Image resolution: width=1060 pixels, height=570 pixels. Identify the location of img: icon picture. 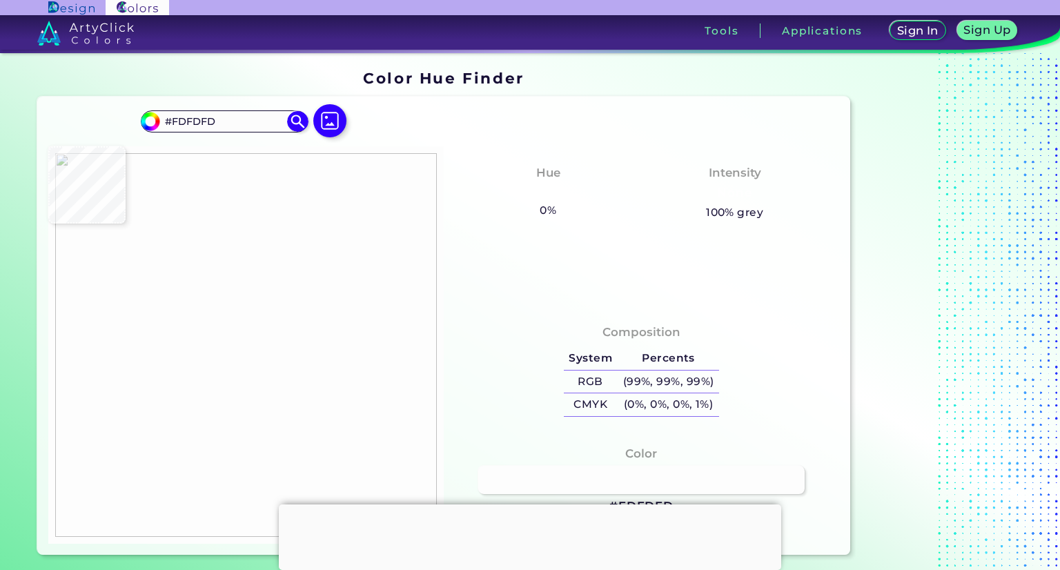
(330, 121).